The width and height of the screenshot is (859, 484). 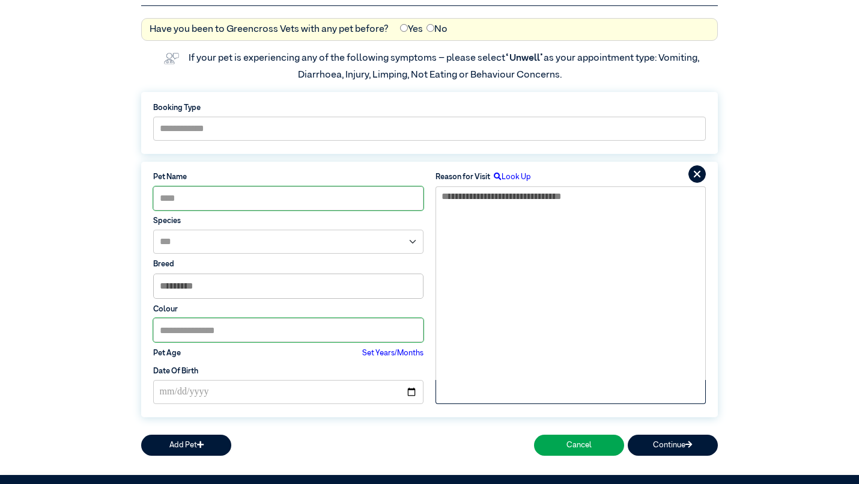 What do you see at coordinates (186, 445) in the screenshot?
I see `button: Add Pet` at bounding box center [186, 445].